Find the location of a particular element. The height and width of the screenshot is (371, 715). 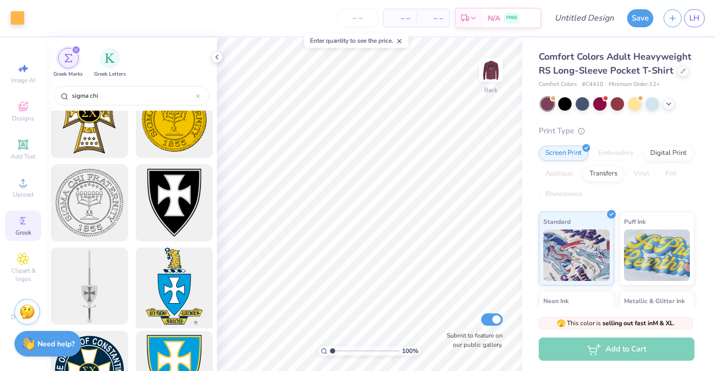

span: Standard is located at coordinates (557, 221).